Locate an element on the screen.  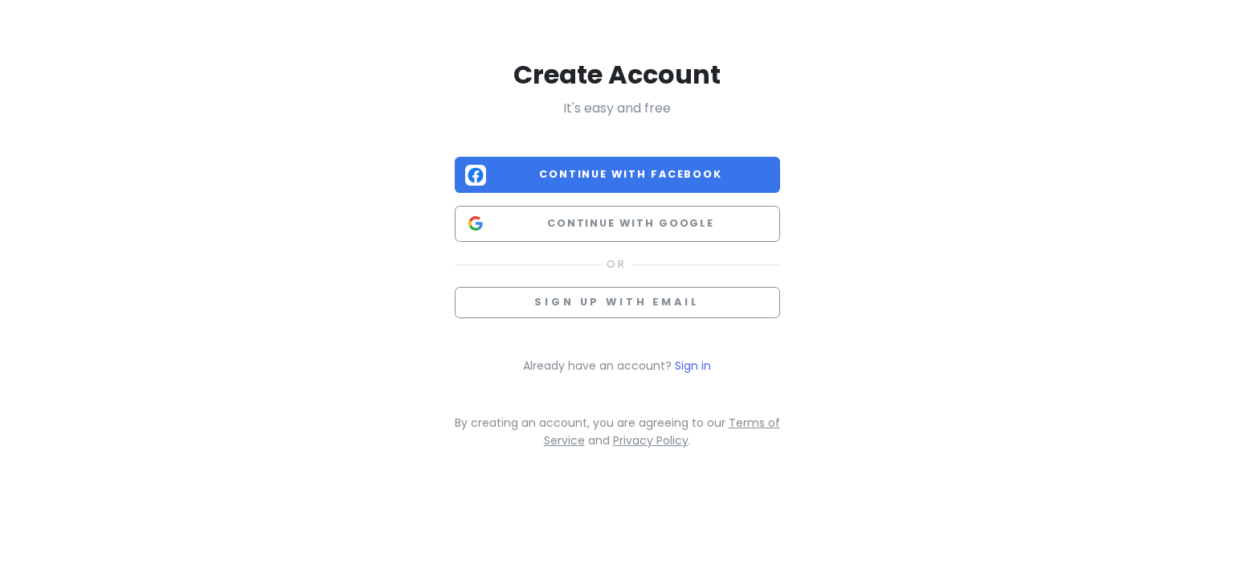
p: It's easy and free is located at coordinates (617, 108).